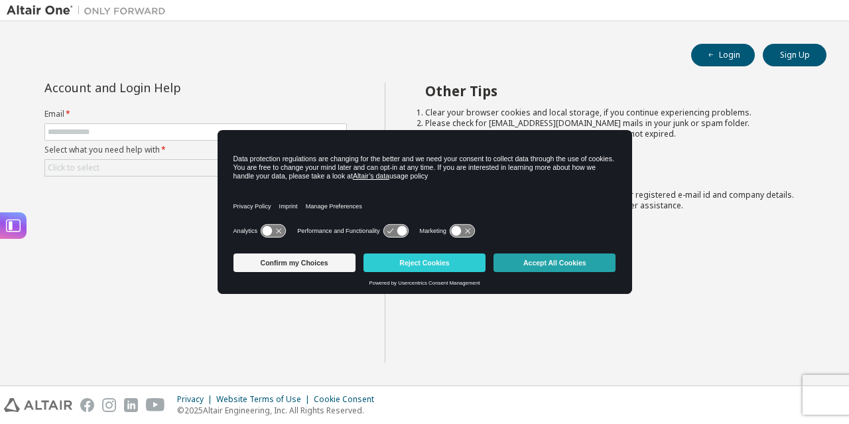  What do you see at coordinates (90, 11) in the screenshot?
I see `img: Altair One` at bounding box center [90, 11].